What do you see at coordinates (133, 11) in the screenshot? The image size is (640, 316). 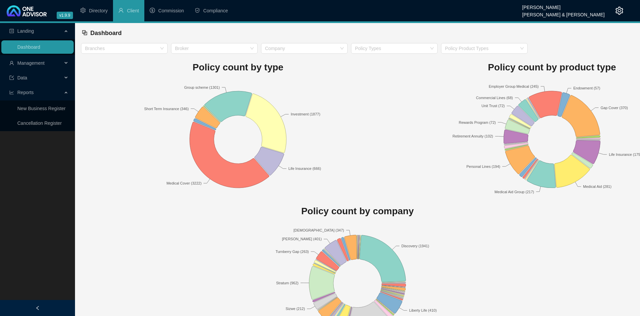 I see `span: Client` at bounding box center [133, 11].